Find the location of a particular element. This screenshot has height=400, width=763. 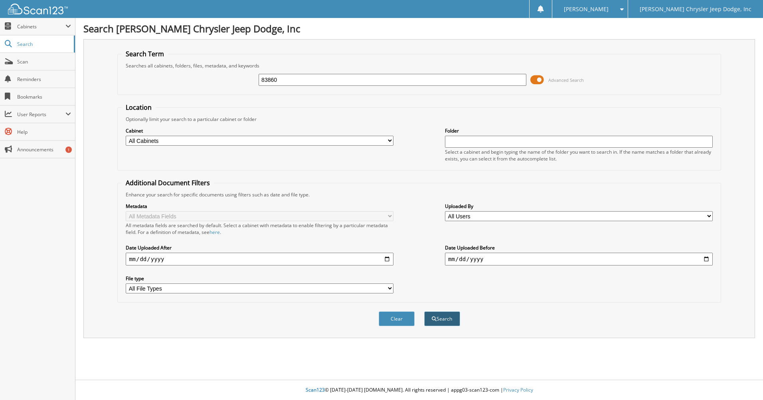

a: here is located at coordinates (215, 232).